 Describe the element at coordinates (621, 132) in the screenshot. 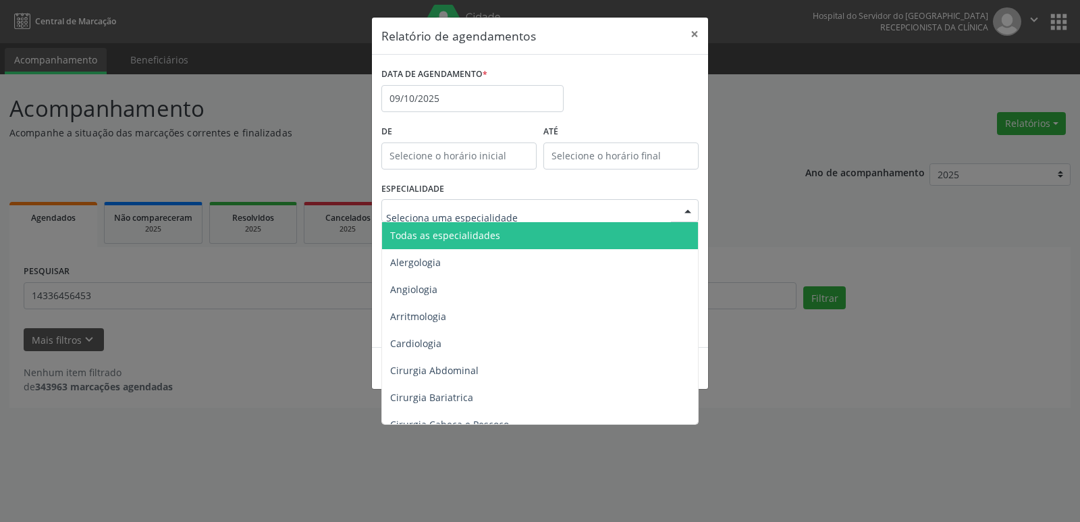

I see `label: ATÉ` at that location.